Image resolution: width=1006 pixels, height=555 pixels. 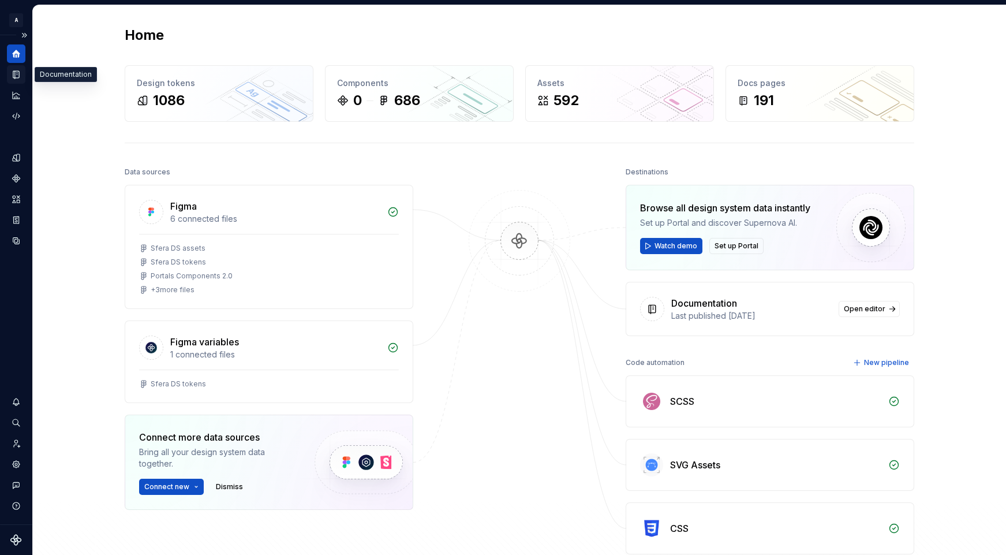 I want to click on button: Notifications, so click(x=16, y=402).